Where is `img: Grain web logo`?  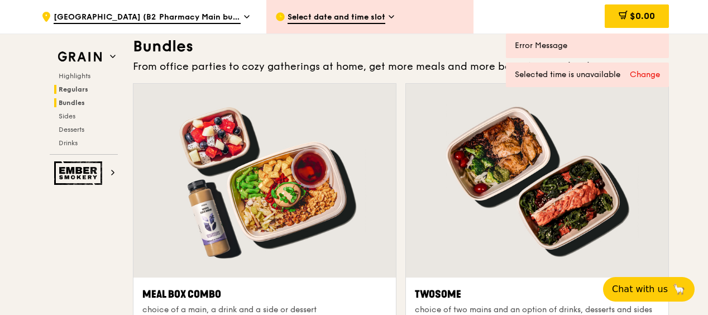
img: Grain web logo is located at coordinates (80, 57).